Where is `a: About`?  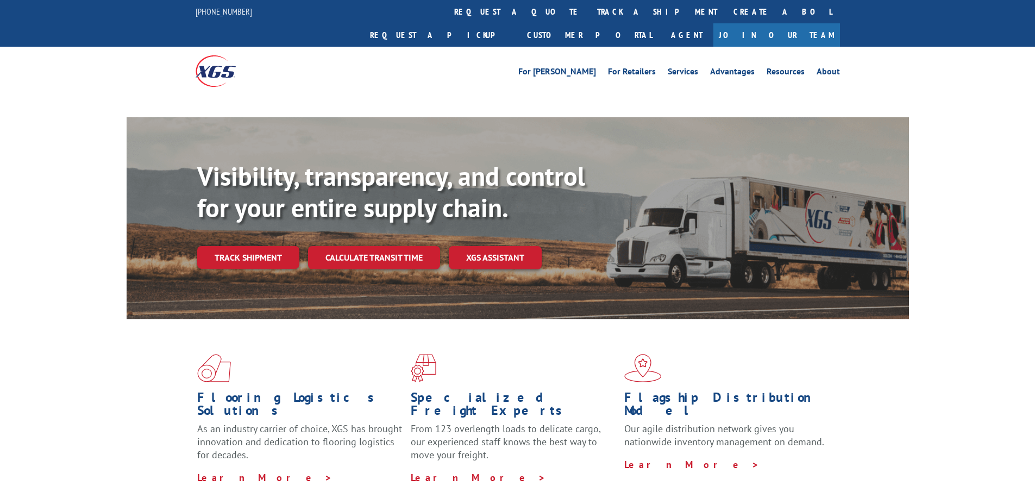 a: About is located at coordinates (828, 73).